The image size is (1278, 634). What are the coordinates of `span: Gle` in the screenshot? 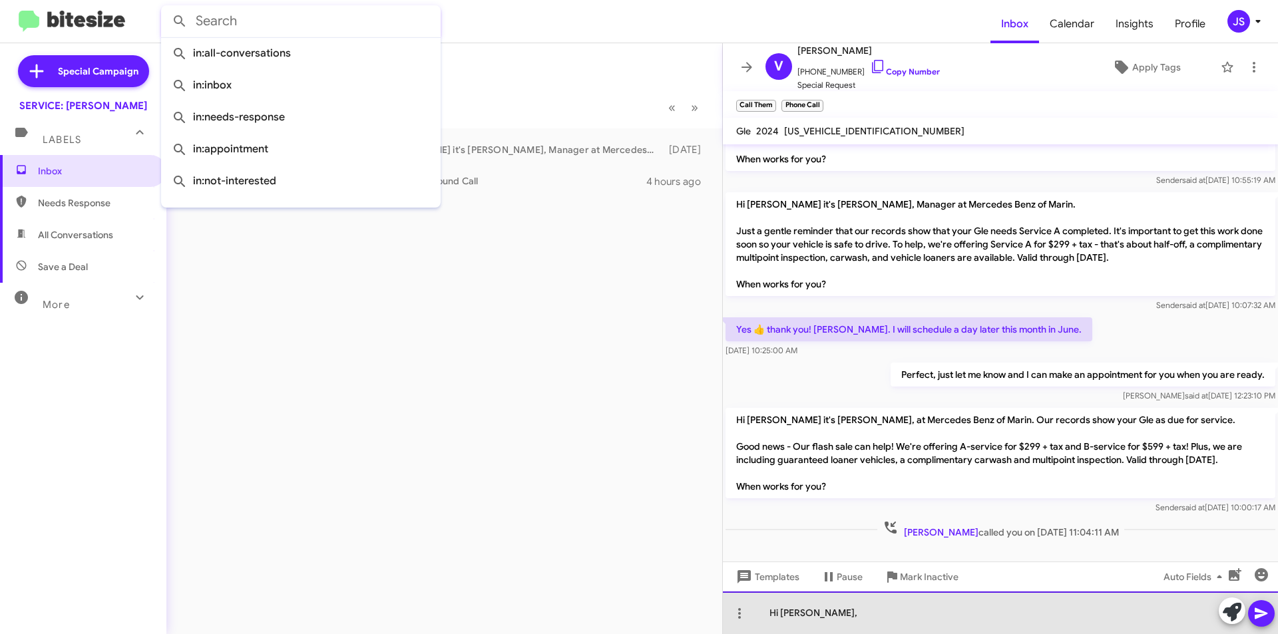 It's located at (743, 131).